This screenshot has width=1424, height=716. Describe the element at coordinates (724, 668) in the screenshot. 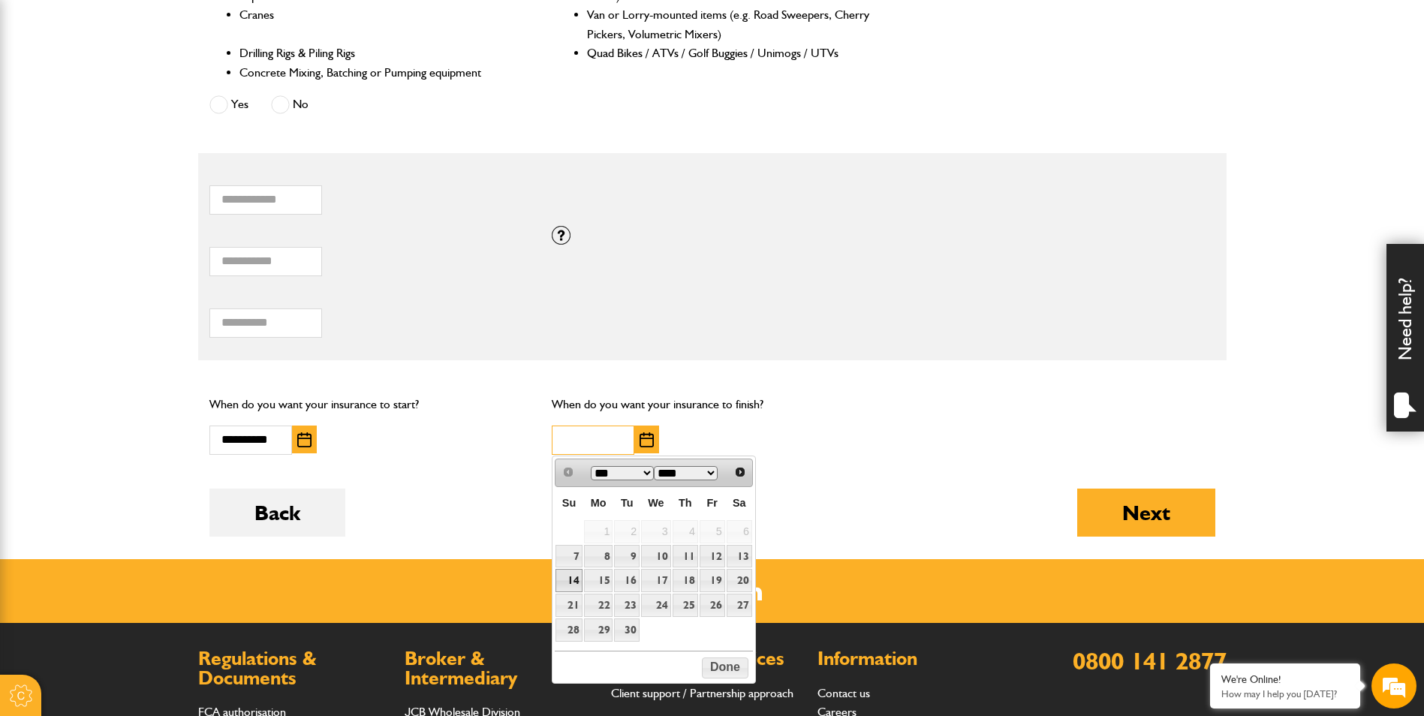

I see `button: Done` at that location.